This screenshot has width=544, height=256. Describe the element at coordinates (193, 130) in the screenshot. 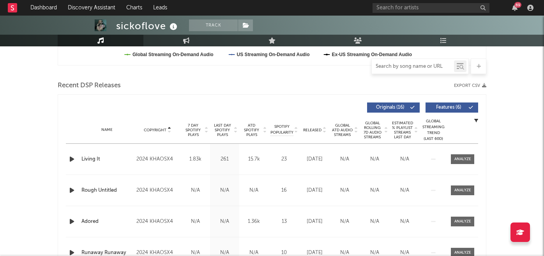

I see `span: 7 Day Spotify Plays` at that location.